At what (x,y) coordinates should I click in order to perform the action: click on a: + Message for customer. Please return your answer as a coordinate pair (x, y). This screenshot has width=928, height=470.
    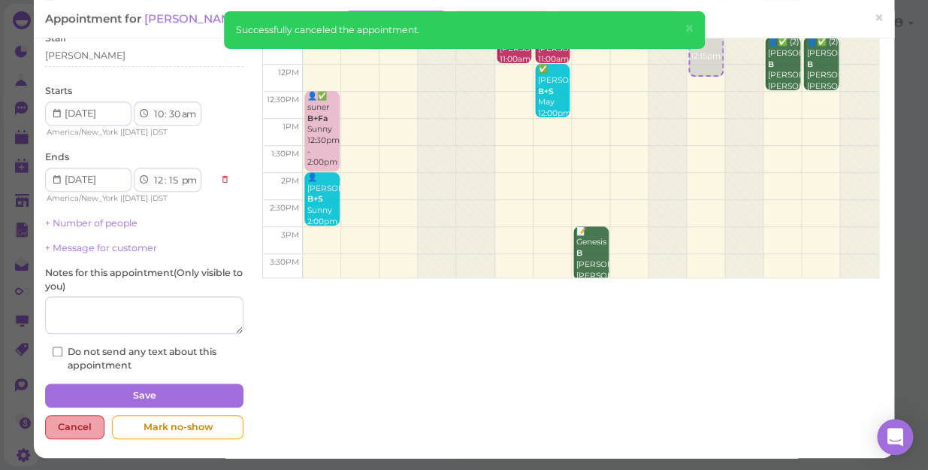
    Looking at the image, I should click on (101, 247).